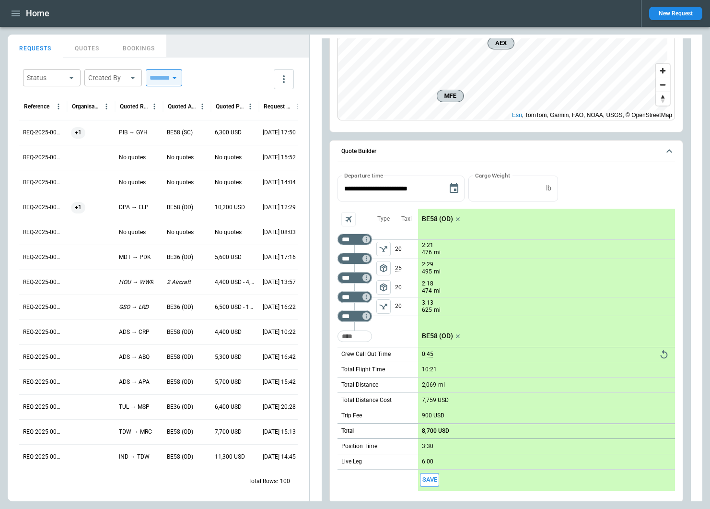 This screenshot has width=710, height=509. What do you see at coordinates (441, 384) in the screenshot?
I see `p: mi` at bounding box center [441, 384].